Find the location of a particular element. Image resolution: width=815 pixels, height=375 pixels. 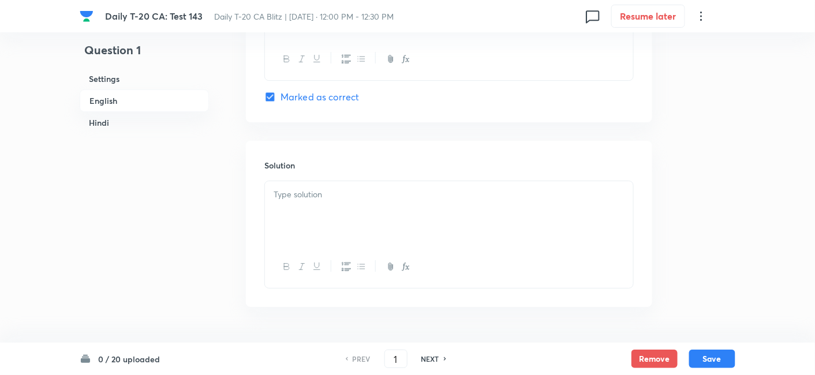

h6: Settings is located at coordinates (144, 78).